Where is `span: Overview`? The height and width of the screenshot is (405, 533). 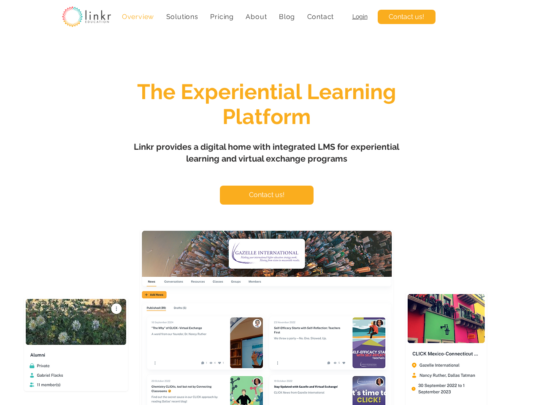
span: Overview is located at coordinates (138, 16).